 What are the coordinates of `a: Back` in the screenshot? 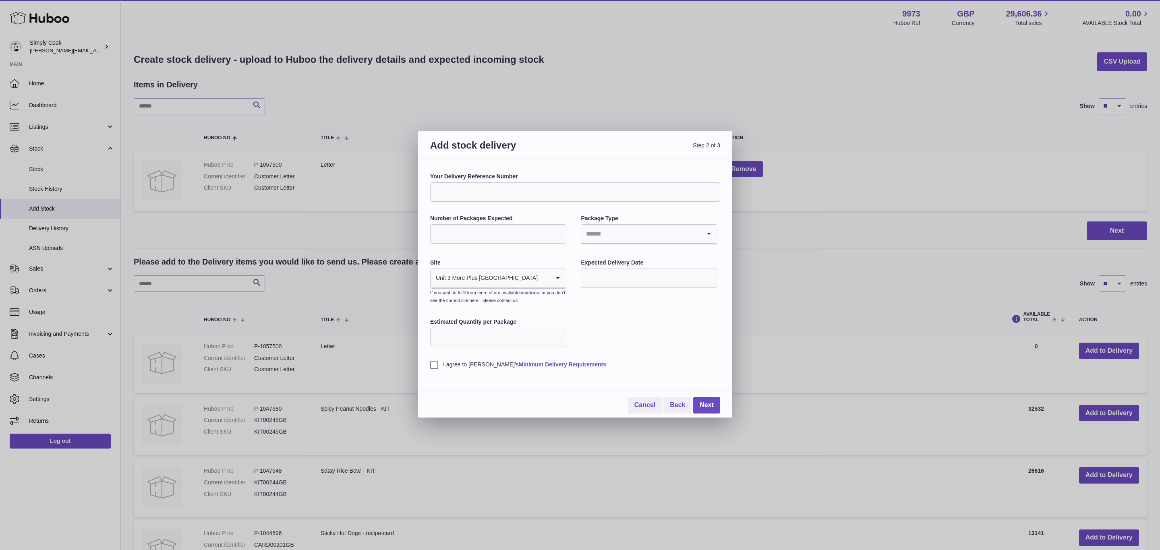 It's located at (677, 405).